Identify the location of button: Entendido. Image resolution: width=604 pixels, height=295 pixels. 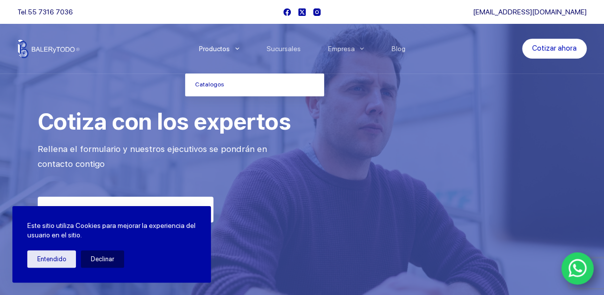
(52, 259).